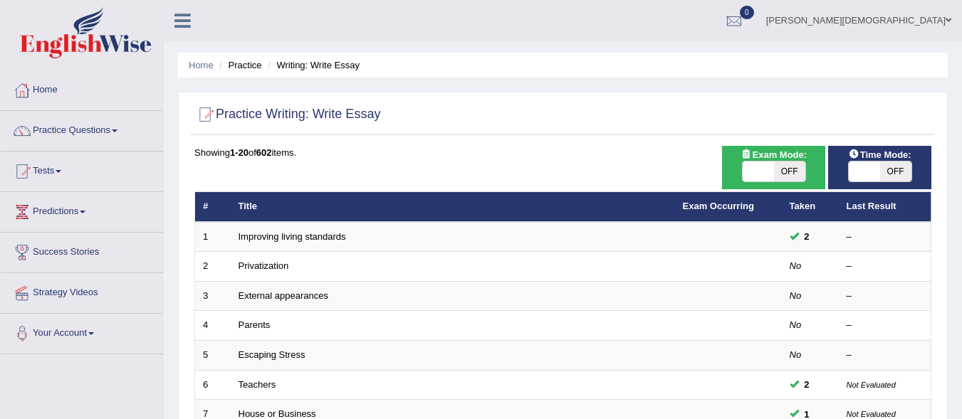 This screenshot has height=419, width=962. What do you see at coordinates (82, 210) in the screenshot?
I see `a: Predictions` at bounding box center [82, 210].